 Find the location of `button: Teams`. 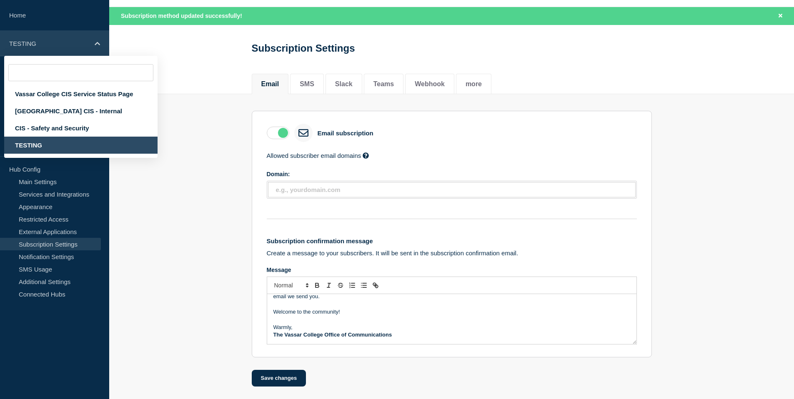

button: Teams is located at coordinates (384, 84).